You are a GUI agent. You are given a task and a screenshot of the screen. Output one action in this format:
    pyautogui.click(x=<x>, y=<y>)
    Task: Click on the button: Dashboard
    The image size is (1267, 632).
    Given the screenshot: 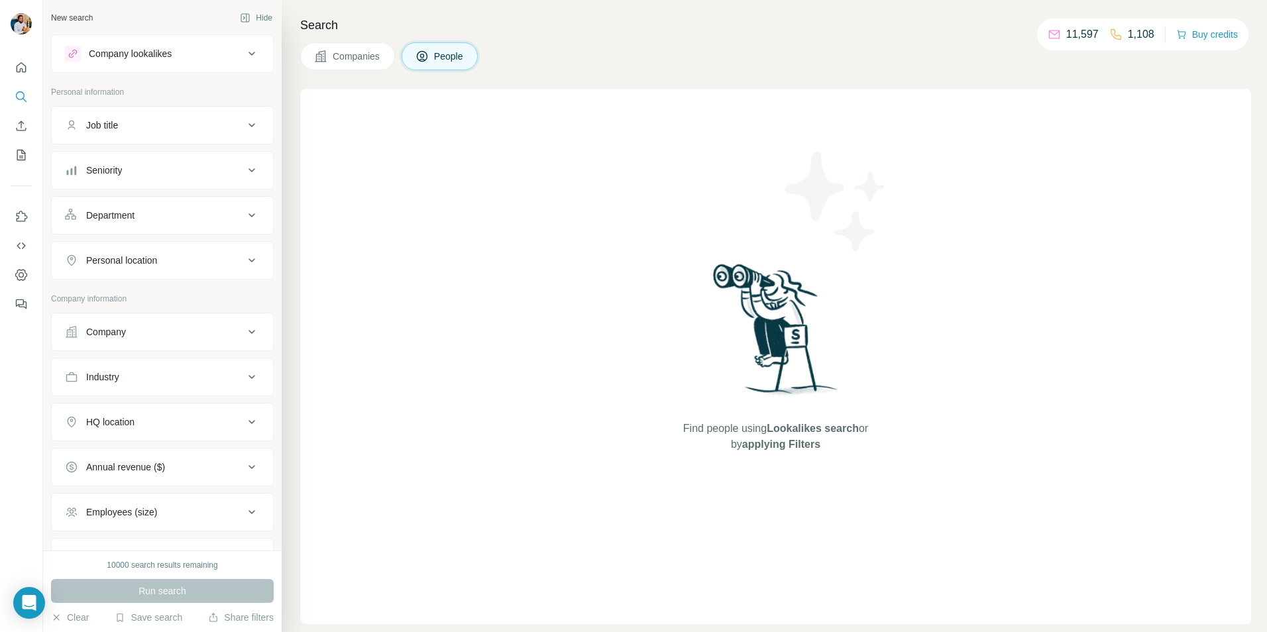 What is the action you would take?
    pyautogui.click(x=21, y=275)
    